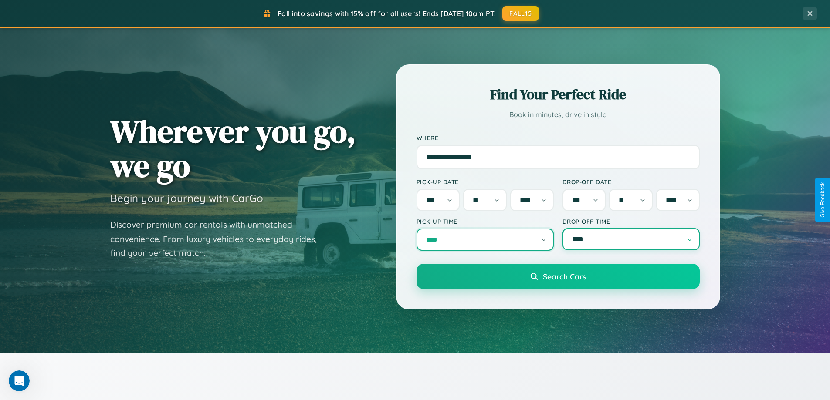 This screenshot has height=400, width=830. What do you see at coordinates (520, 13) in the screenshot?
I see `button: FALL15` at bounding box center [520, 13].